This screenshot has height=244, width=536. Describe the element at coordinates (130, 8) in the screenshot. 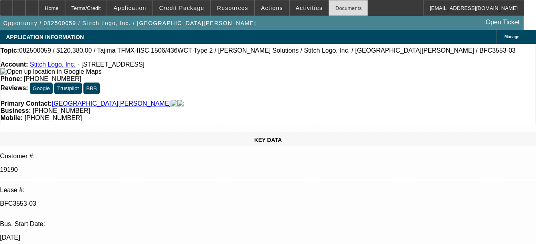

I see `button: Application` at that location.